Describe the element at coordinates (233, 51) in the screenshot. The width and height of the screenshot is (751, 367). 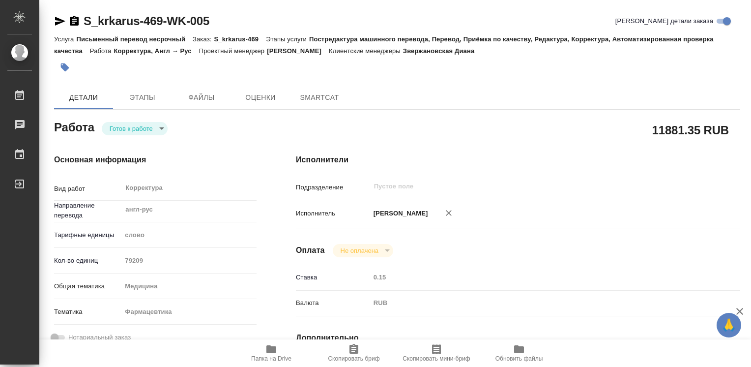
I see `p: Проектный менеджер` at that location.